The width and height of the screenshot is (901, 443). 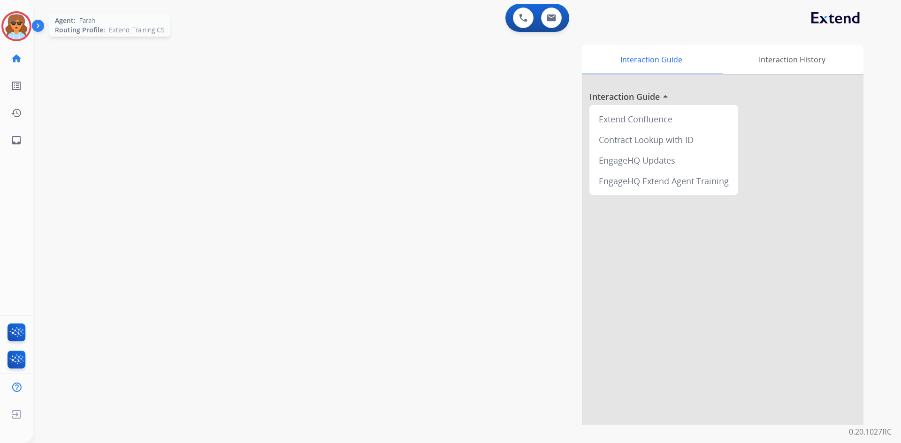 What do you see at coordinates (87, 21) in the screenshot?
I see `span: Farah` at bounding box center [87, 21].